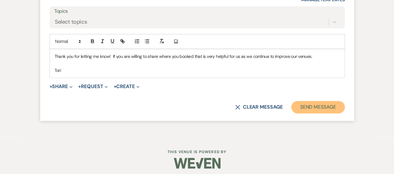  What do you see at coordinates (61, 87) in the screenshot?
I see `button: Share` at bounding box center [61, 87].